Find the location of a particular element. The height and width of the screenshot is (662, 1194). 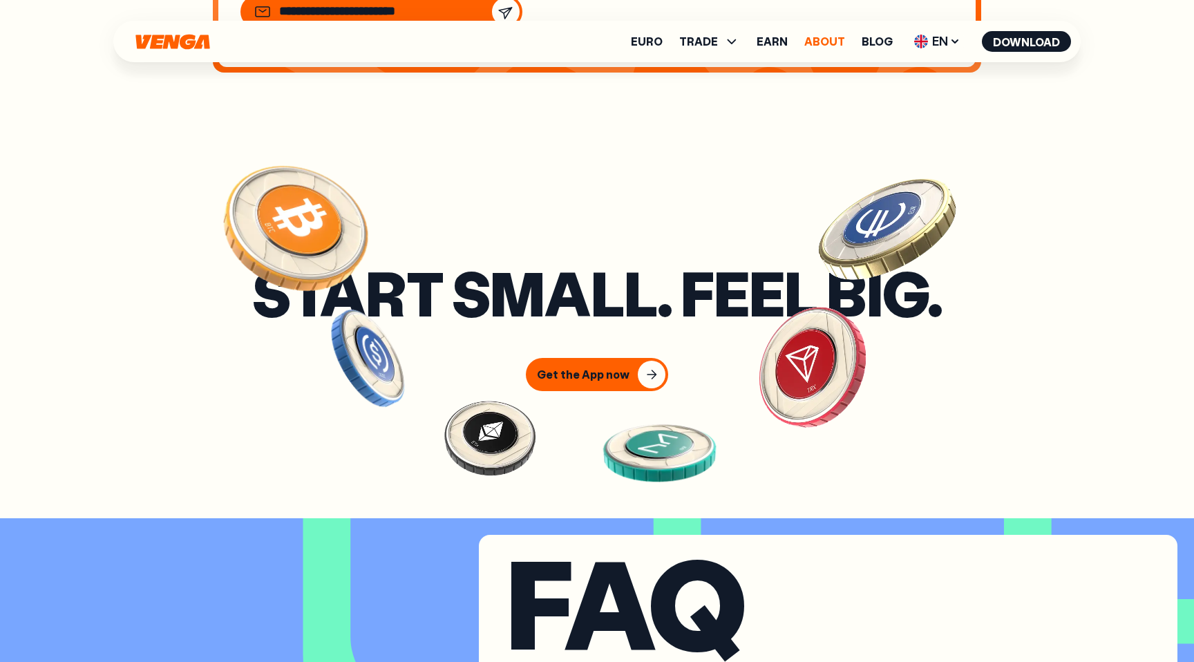

button: Get the App now is located at coordinates (597, 375).